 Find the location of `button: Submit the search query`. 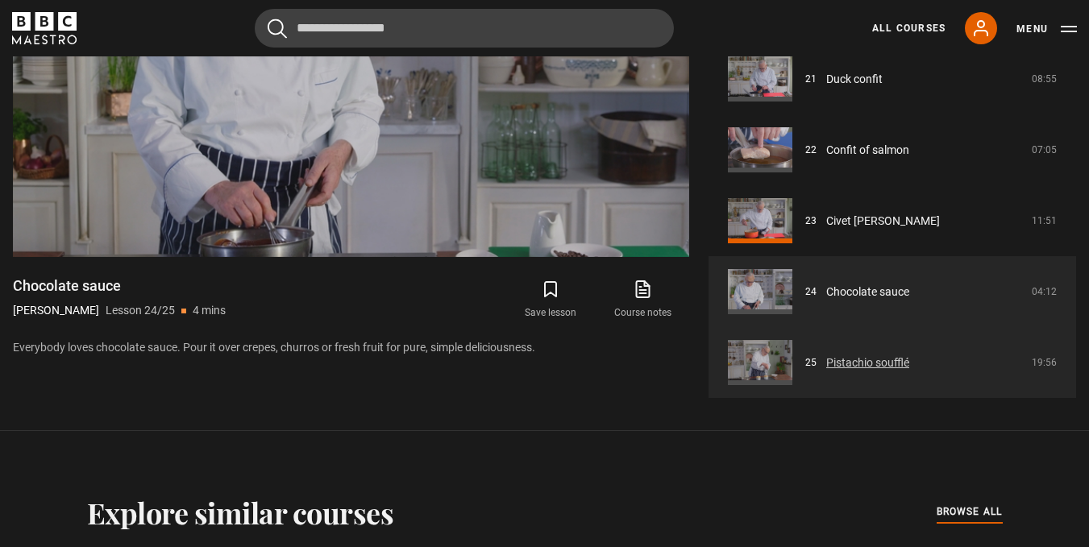

button: Submit the search query is located at coordinates (277, 28).